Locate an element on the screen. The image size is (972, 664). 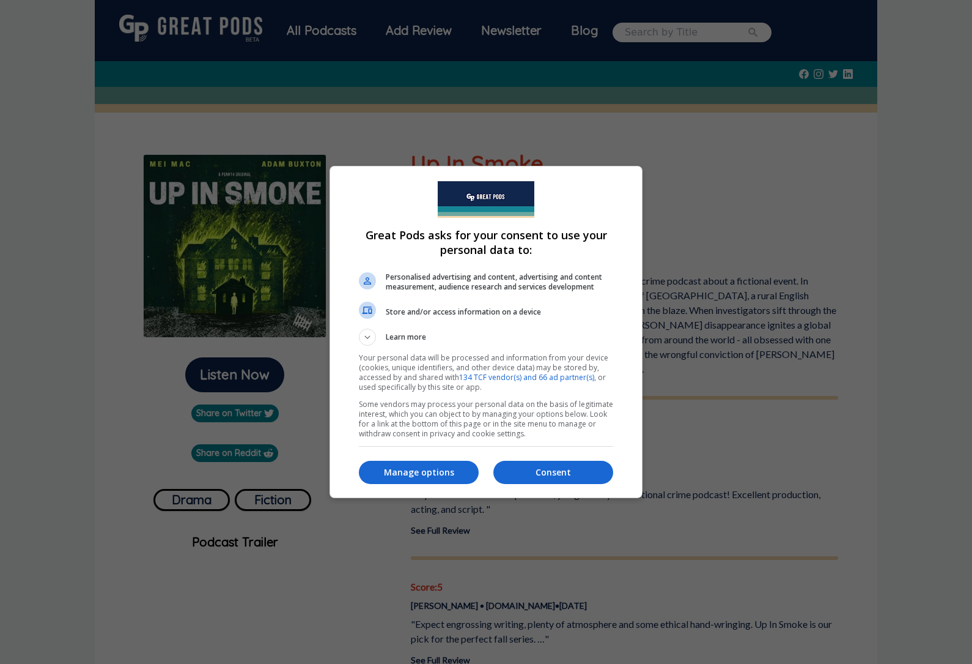
button: Learn more is located at coordinates (486, 337).